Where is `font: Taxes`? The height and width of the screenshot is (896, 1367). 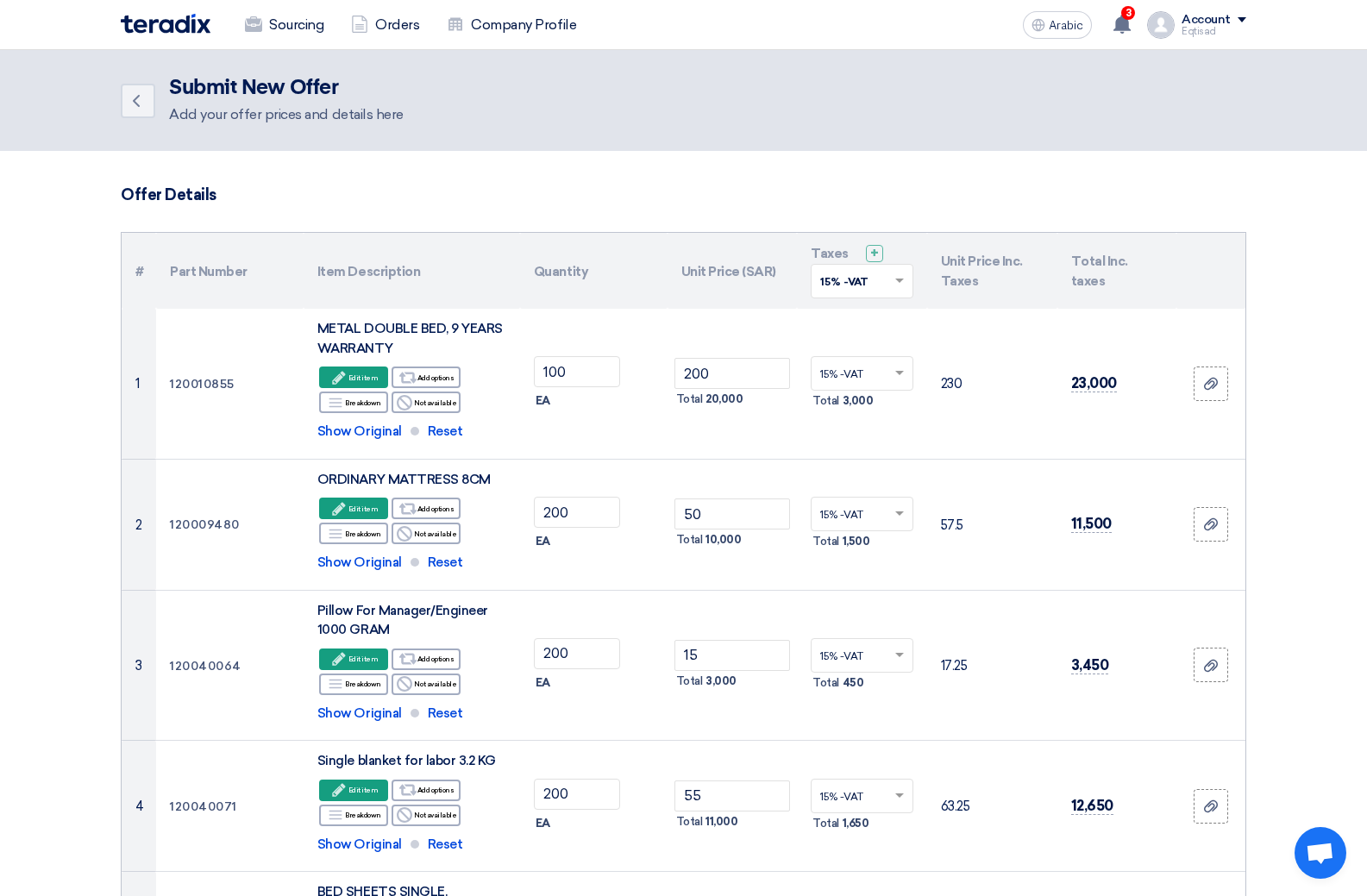 font: Taxes is located at coordinates (829, 254).